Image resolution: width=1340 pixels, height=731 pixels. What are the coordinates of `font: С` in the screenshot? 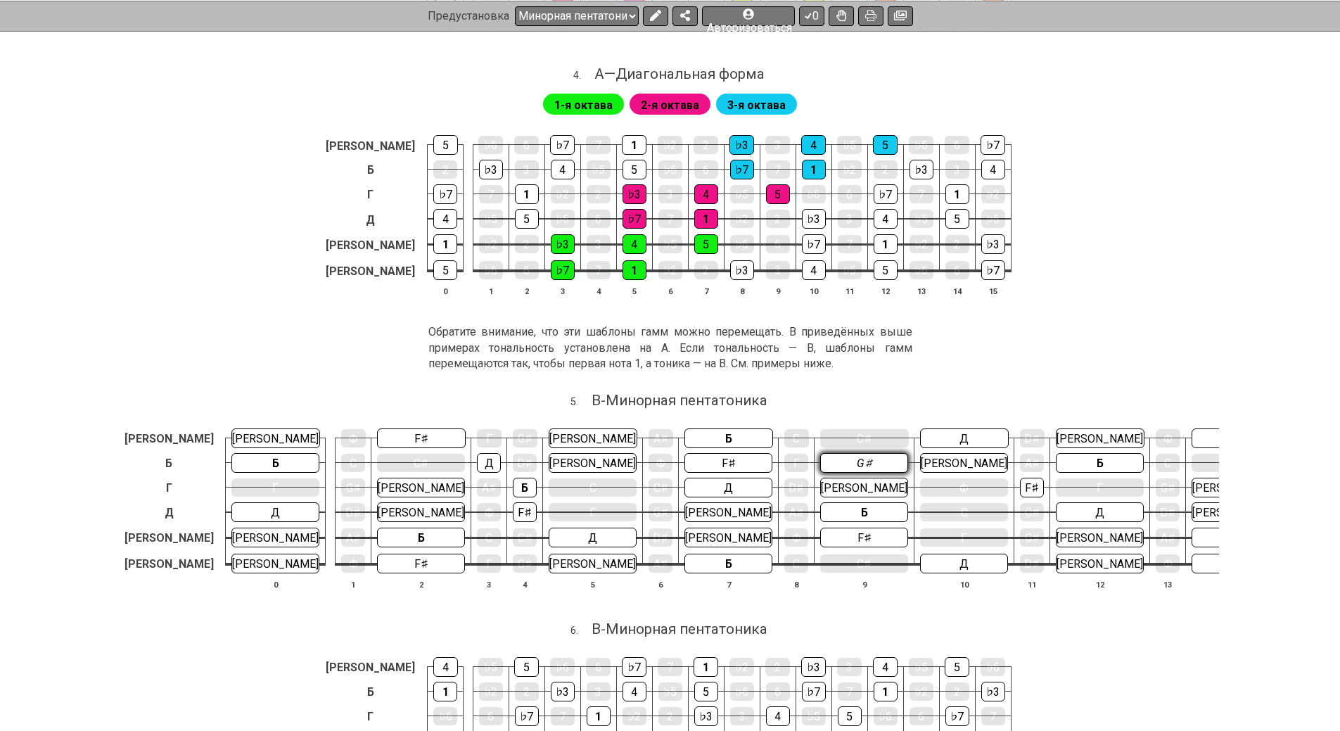 It's located at (353, 463).